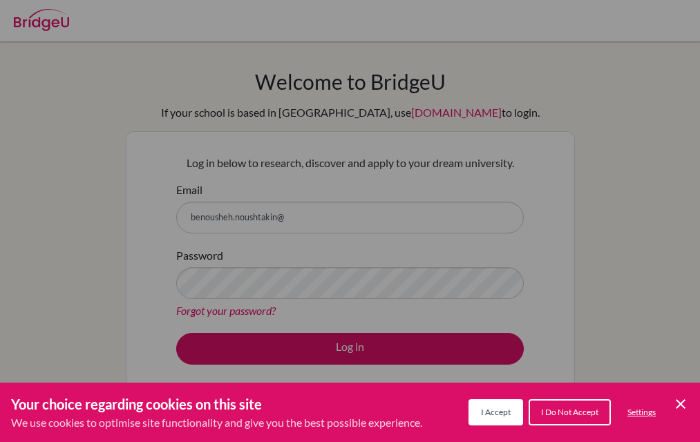 The width and height of the screenshot is (700, 442). What do you see at coordinates (569, 412) in the screenshot?
I see `button: I Do Not Accept` at bounding box center [569, 412].